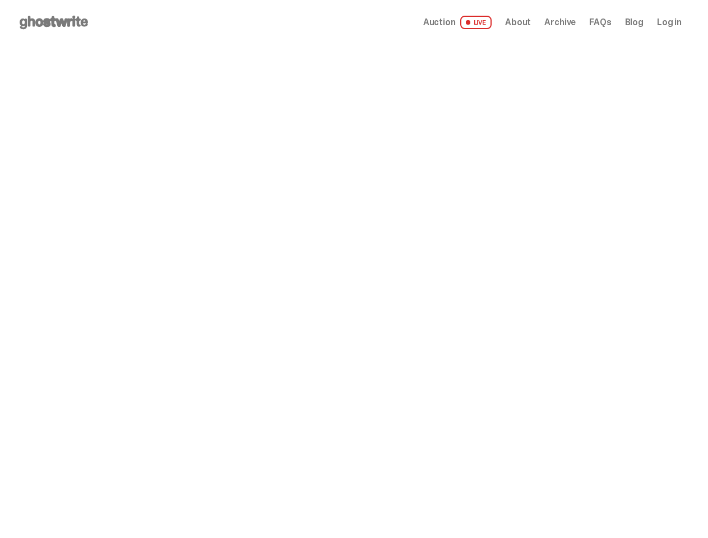  What do you see at coordinates (560, 22) in the screenshot?
I see `span: Archive` at bounding box center [560, 22].